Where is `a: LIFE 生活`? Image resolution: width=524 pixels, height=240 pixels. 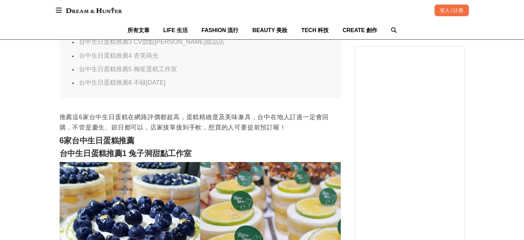
a: LIFE 生活 is located at coordinates (175, 30).